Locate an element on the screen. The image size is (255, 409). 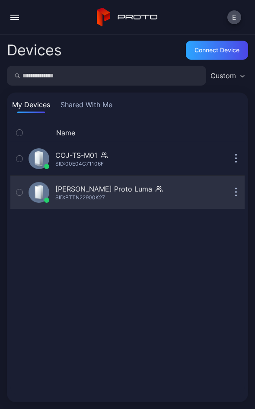
button: Shared With Me is located at coordinates (87, 106).